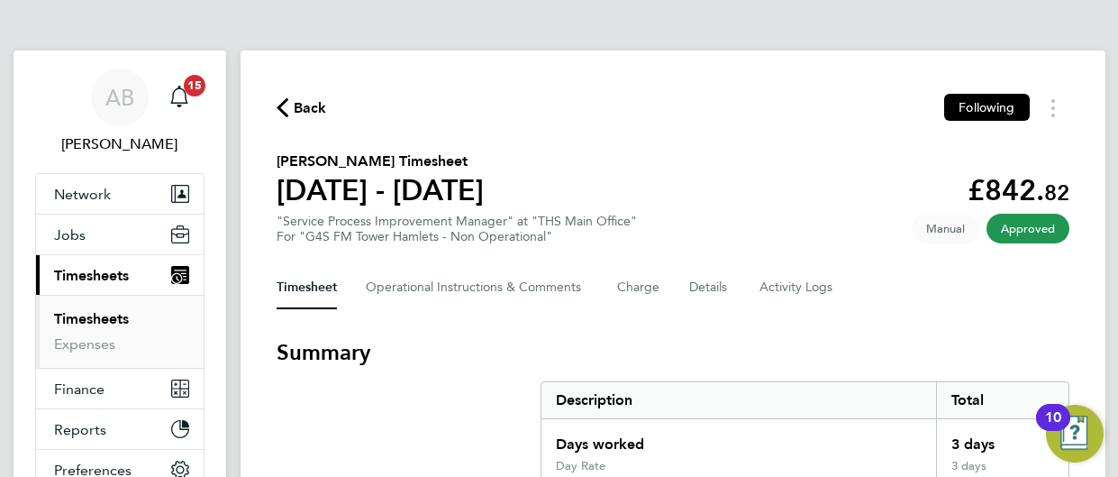  What do you see at coordinates (85, 343) in the screenshot?
I see `a: Expenses` at bounding box center [85, 343].